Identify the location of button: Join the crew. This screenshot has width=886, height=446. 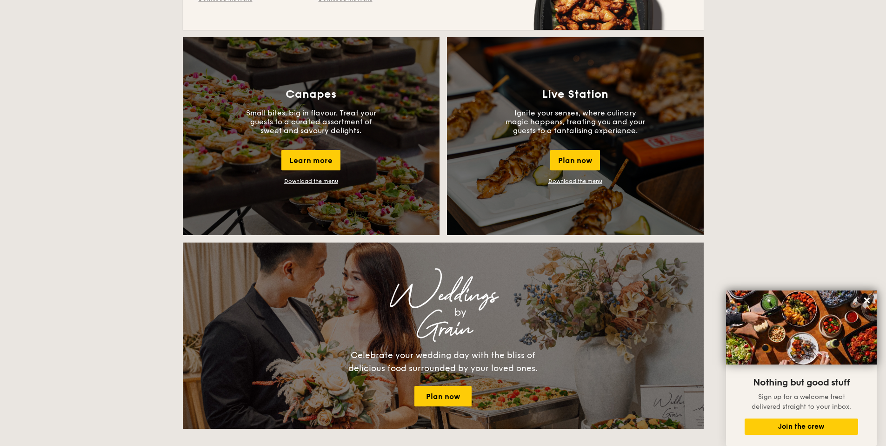
(802, 426).